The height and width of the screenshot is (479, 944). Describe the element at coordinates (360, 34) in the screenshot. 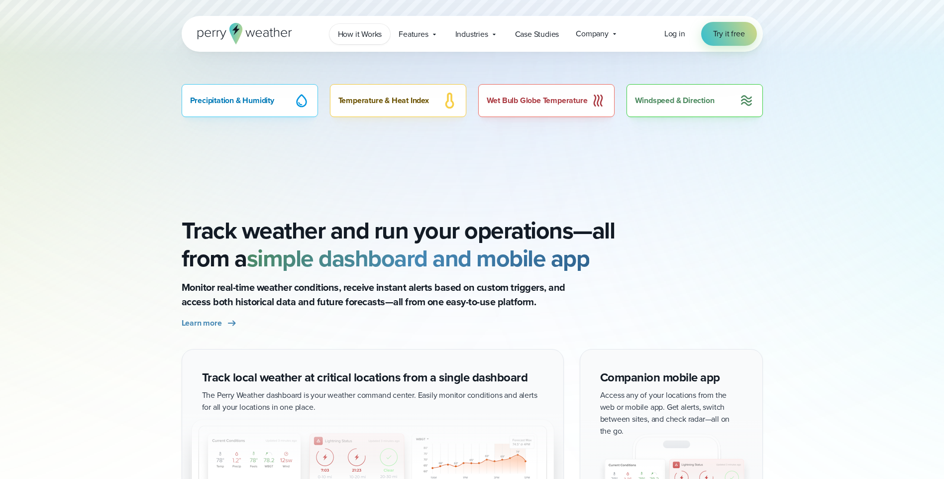

I see `a: How it Works` at that location.